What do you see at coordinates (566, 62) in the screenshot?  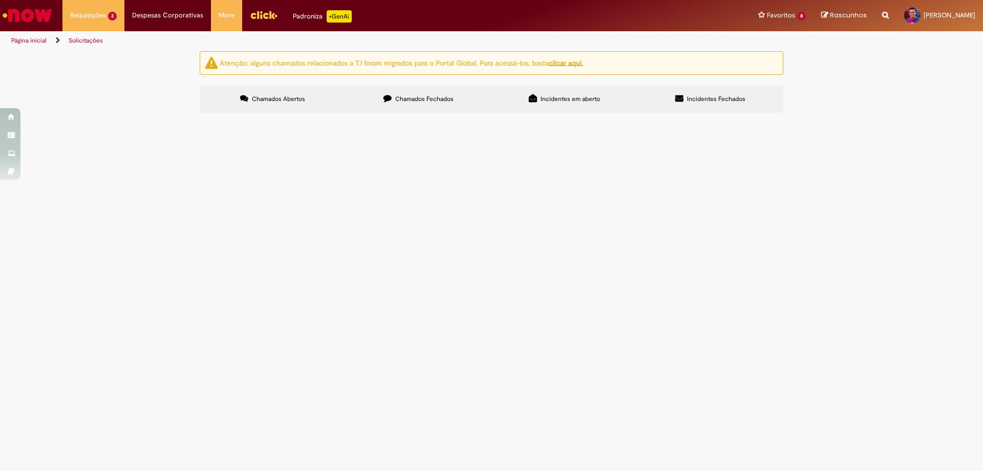 I see `a: clicar aqui.` at bounding box center [566, 62].